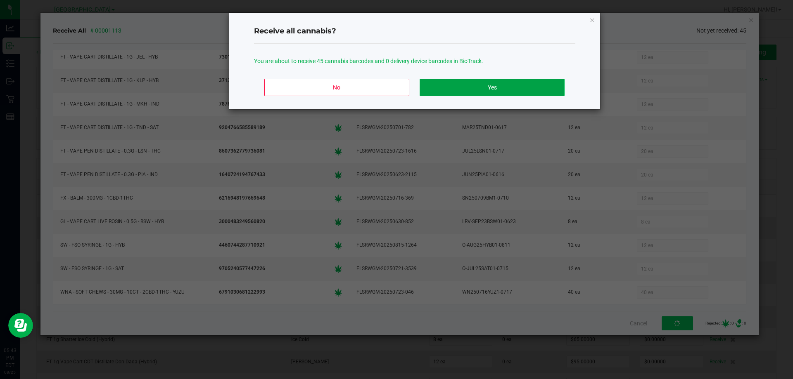 This screenshot has width=793, height=379. I want to click on button: Yes, so click(492, 88).